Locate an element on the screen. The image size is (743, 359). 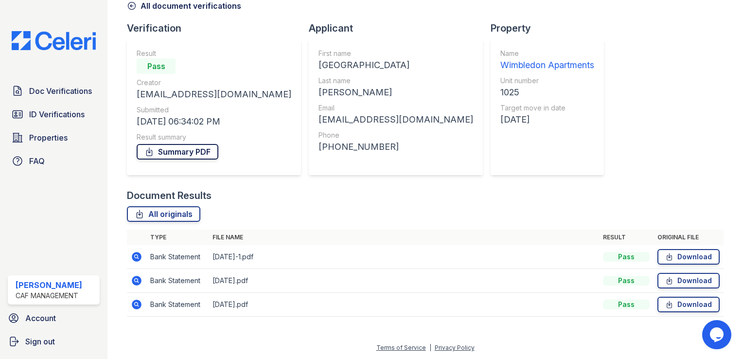
span: Sign out is located at coordinates (40, 341).